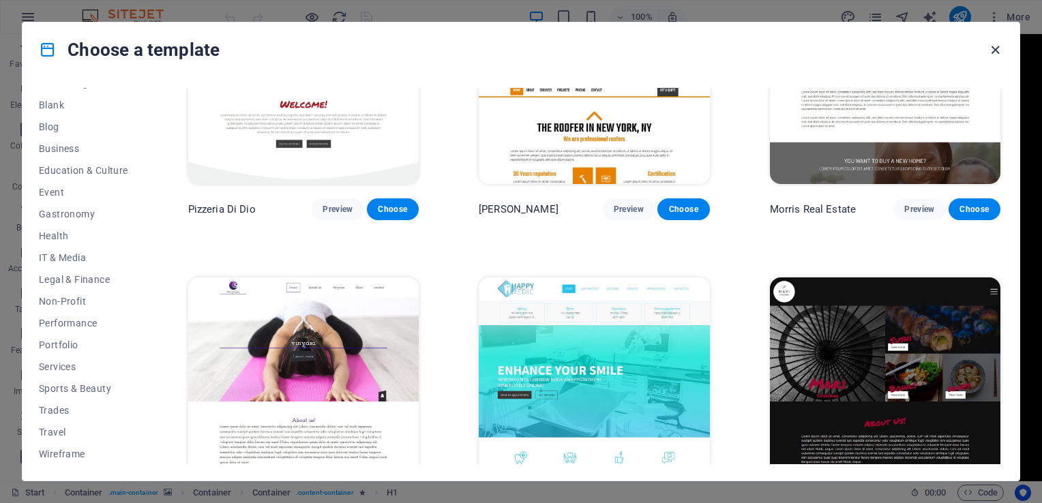  I want to click on button: Wireframe, so click(83, 454).